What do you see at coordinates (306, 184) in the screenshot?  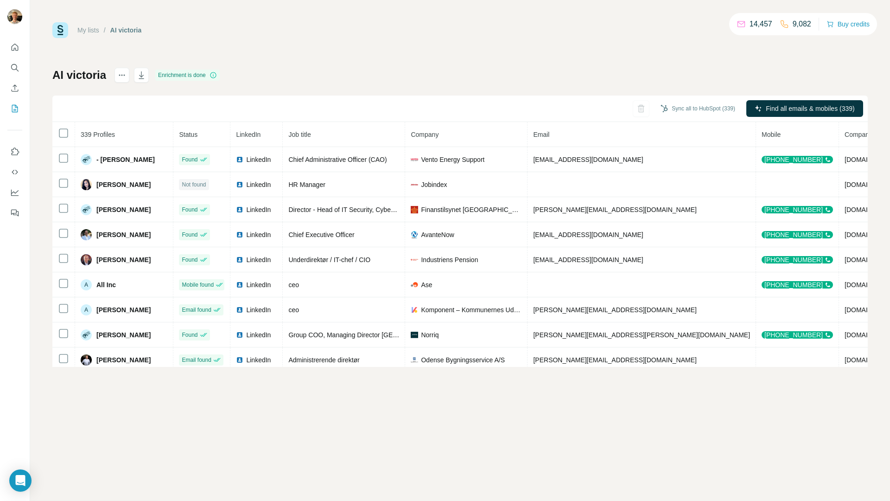 I see `span: HR Manager` at bounding box center [306, 184].